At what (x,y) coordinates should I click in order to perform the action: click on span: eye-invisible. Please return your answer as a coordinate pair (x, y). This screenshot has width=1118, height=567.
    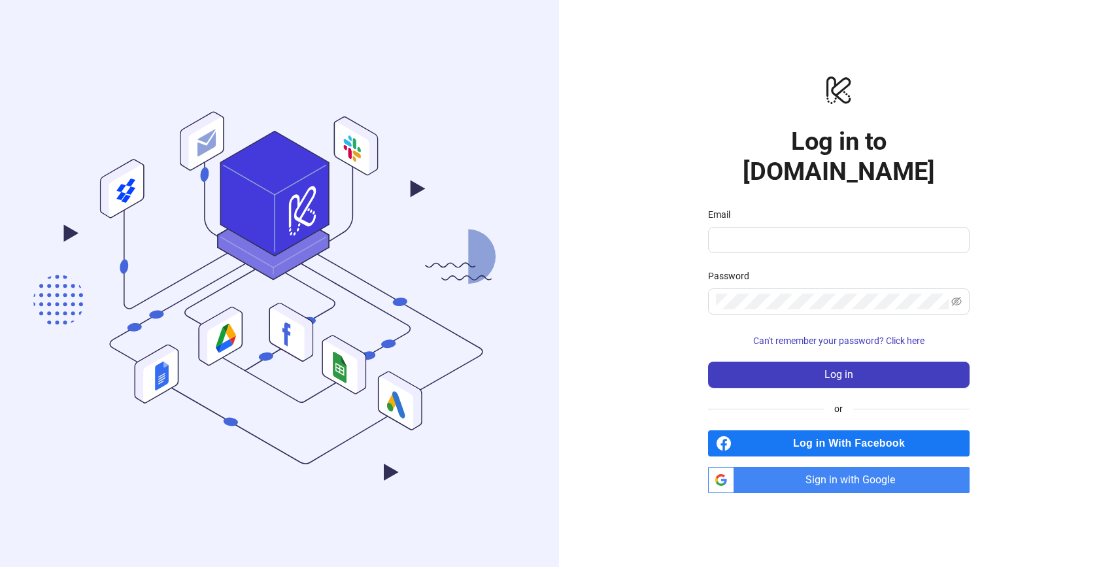
    Looking at the image, I should click on (957, 301).